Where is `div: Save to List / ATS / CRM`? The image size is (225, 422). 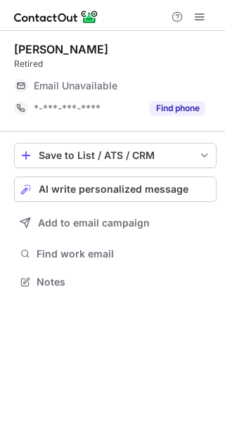 div: Save to List / ATS / CRM is located at coordinates (115, 155).